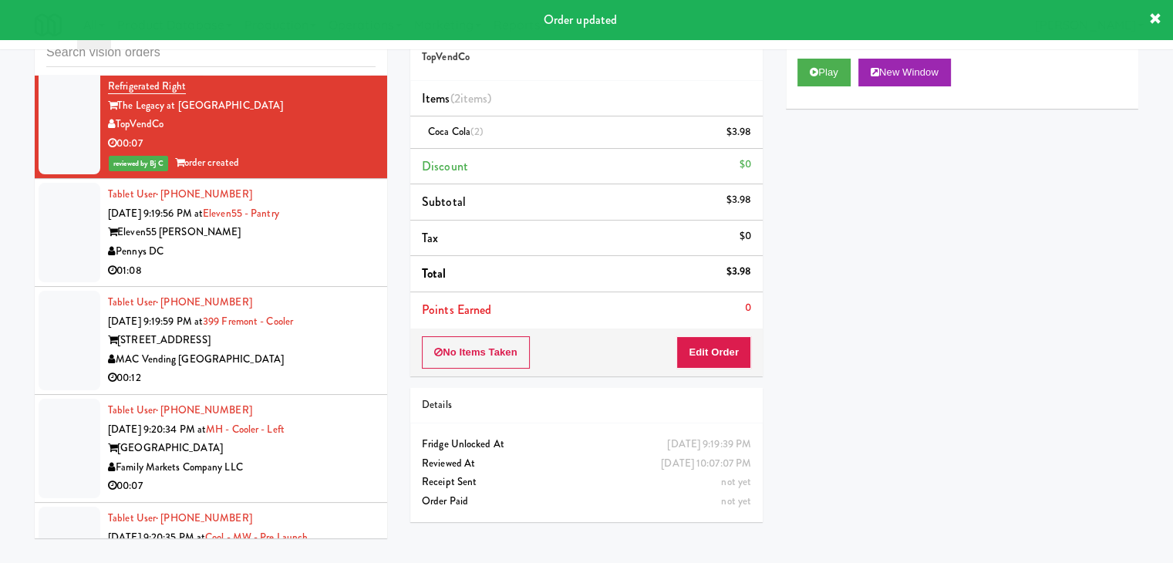 Image resolution: width=1173 pixels, height=563 pixels. What do you see at coordinates (245, 429) in the screenshot?
I see `a: MH - Cooler - Left` at bounding box center [245, 429].